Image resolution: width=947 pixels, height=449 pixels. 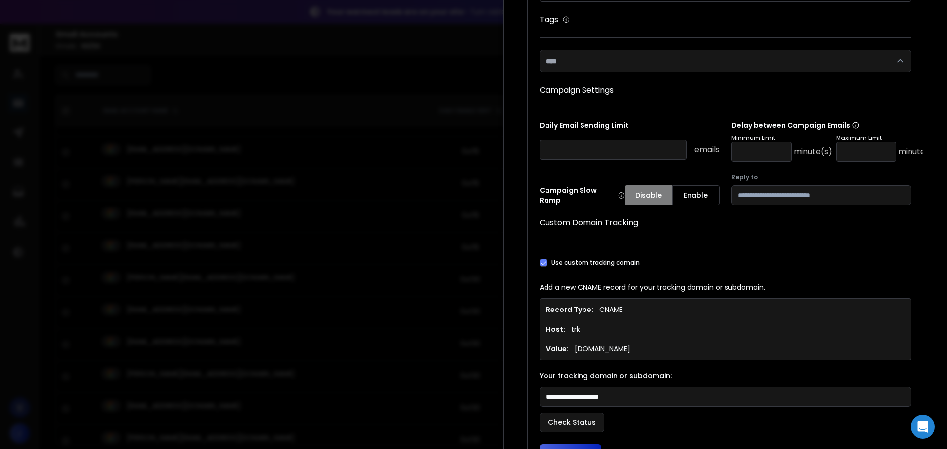 What do you see at coordinates (557, 349) in the screenshot?
I see `h1: Value:` at bounding box center [557, 349].